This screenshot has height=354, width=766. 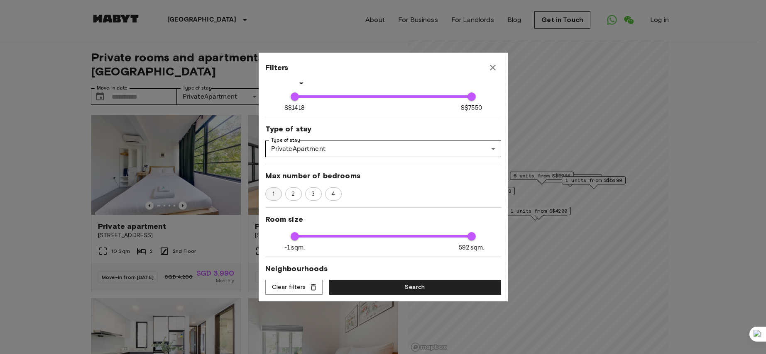 I want to click on div: 3, so click(x=313, y=194).